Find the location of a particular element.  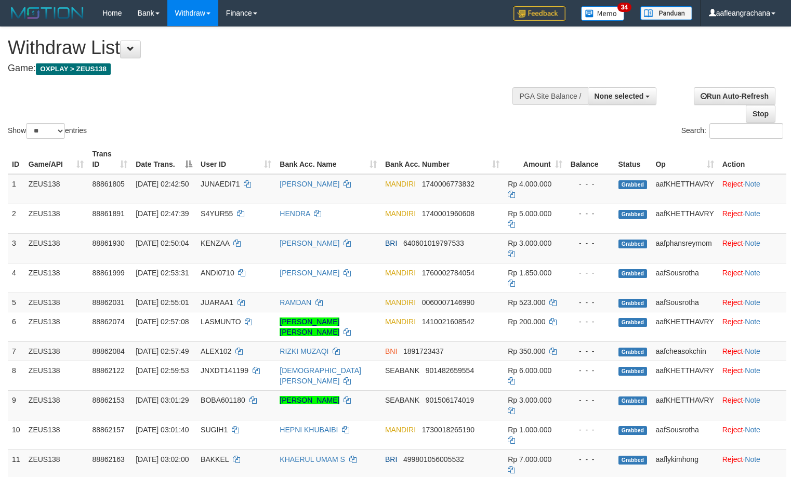

span: 88862084 is located at coordinates (108, 351).